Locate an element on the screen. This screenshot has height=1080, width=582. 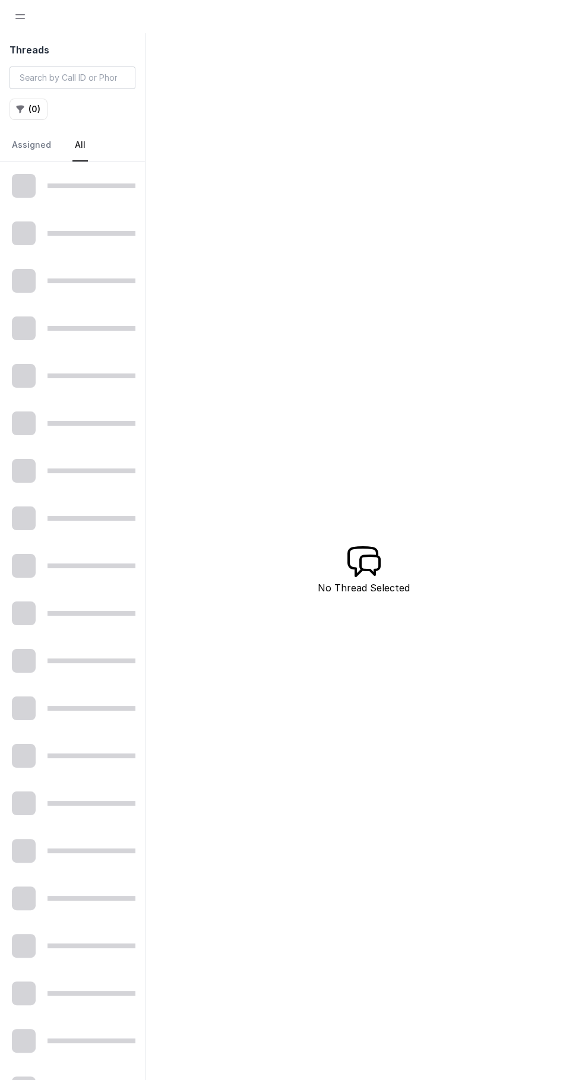
button: (0) is located at coordinates (28, 109).